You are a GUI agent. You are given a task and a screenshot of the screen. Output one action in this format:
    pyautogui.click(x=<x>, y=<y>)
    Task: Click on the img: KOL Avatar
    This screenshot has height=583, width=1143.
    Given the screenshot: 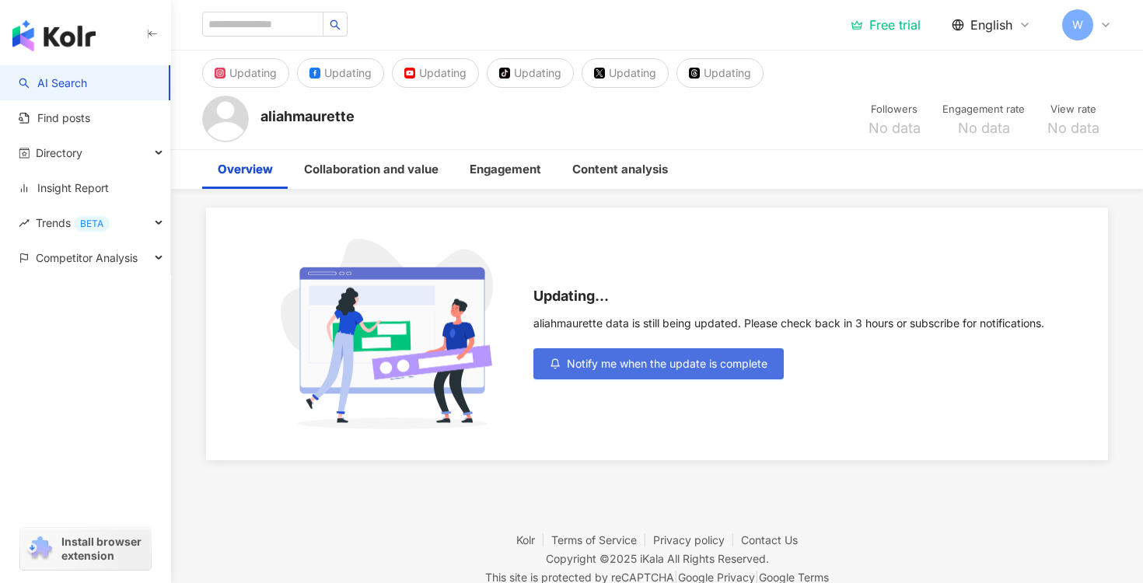 What is the action you would take?
    pyautogui.click(x=226, y=119)
    